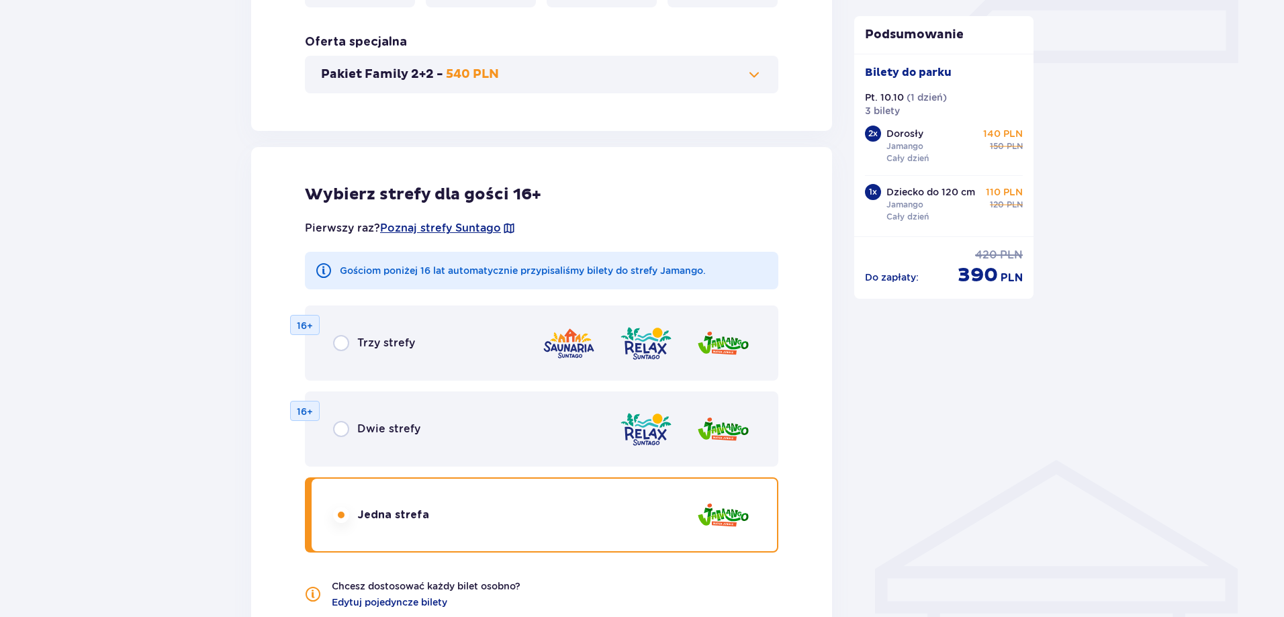  I want to click on p: 3 bilety, so click(883, 111).